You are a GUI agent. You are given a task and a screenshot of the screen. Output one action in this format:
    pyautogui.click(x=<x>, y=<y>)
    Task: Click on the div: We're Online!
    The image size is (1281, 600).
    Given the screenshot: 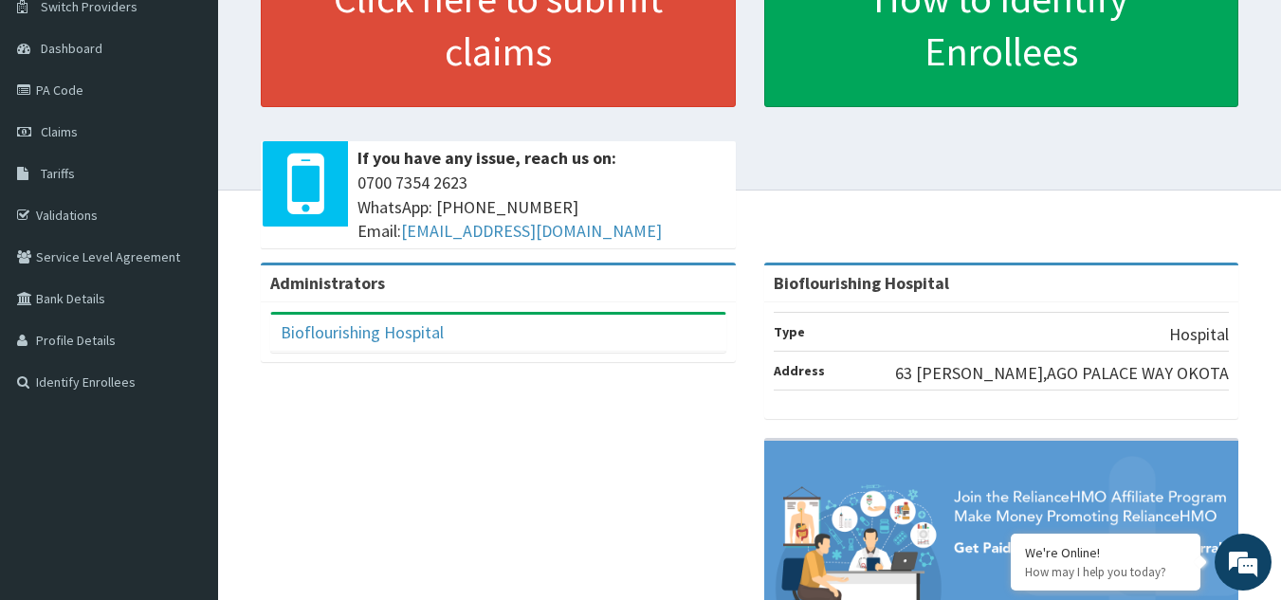 What is the action you would take?
    pyautogui.click(x=1106, y=553)
    